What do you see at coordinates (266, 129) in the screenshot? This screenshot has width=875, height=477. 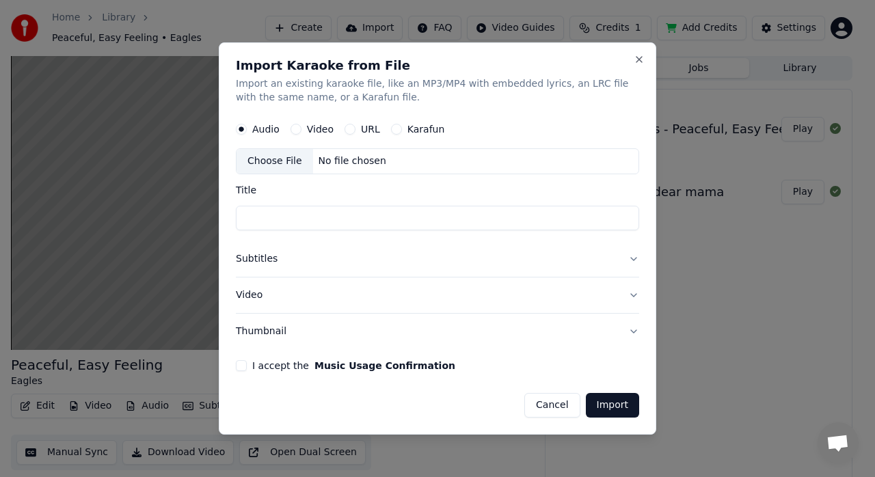 I see `label: Audio` at bounding box center [266, 129].